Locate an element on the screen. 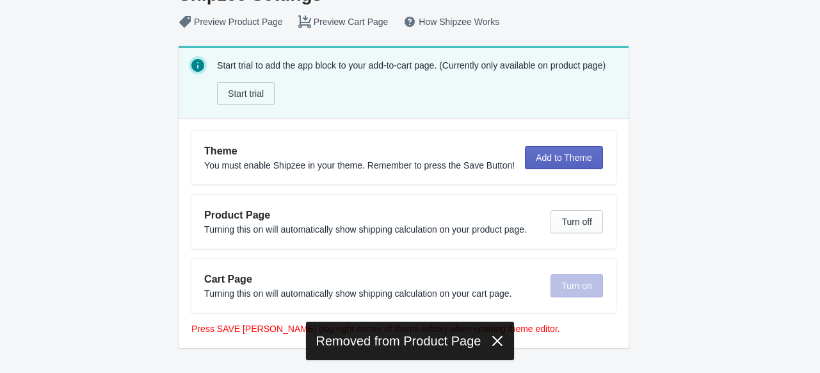 The image size is (820, 373). button: Start trial is located at coordinates (246, 93).